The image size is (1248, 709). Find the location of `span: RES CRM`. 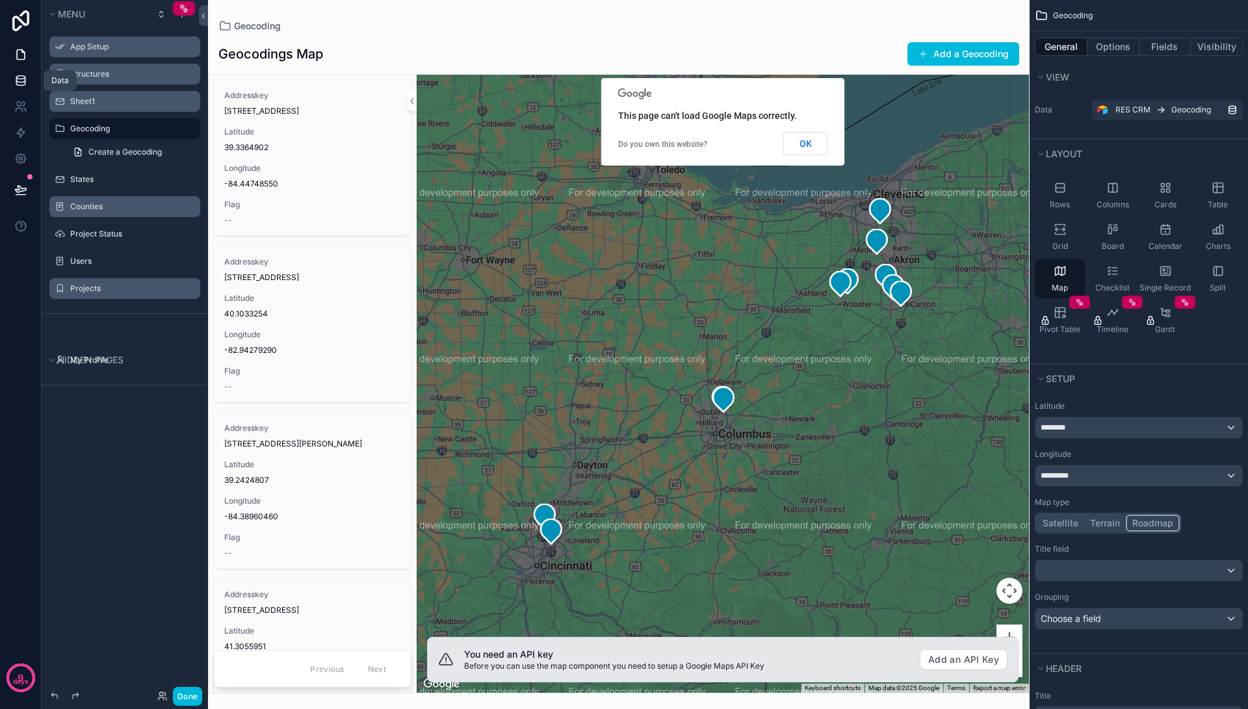

span: RES CRM is located at coordinates (1133, 110).